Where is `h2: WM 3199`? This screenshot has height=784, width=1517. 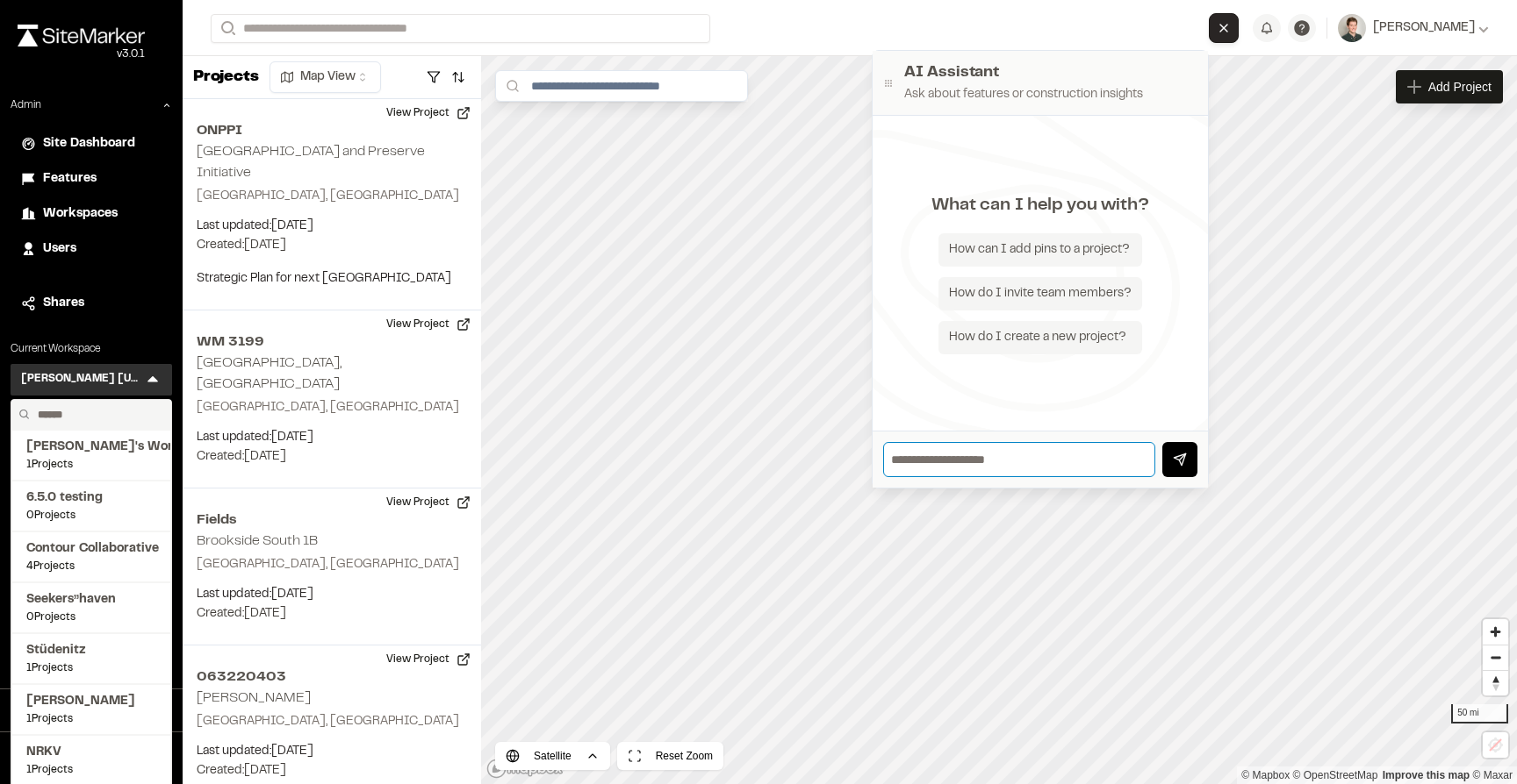 h2: WM 3199 is located at coordinates (332, 342).